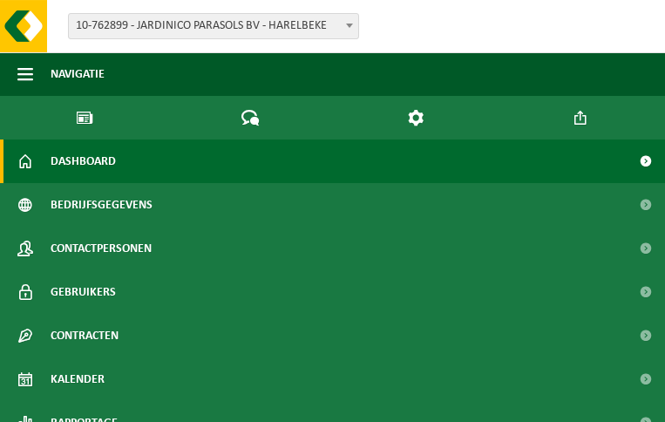 The image size is (665, 422). I want to click on span: Contracten, so click(85, 336).